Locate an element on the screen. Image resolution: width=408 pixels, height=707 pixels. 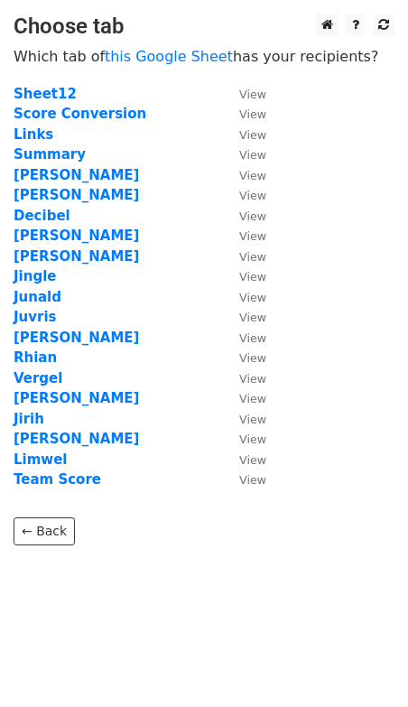
a: Vergel is located at coordinates (38, 379).